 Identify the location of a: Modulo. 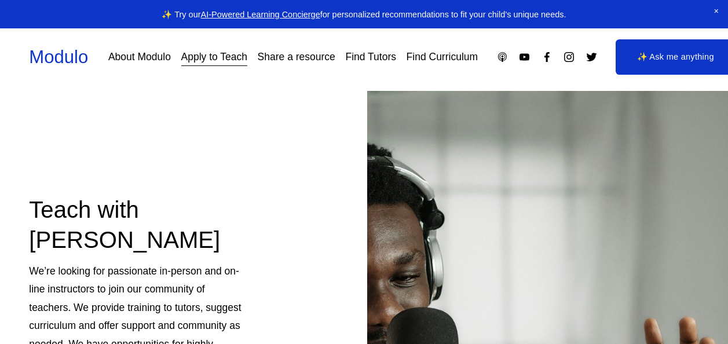
(59, 57).